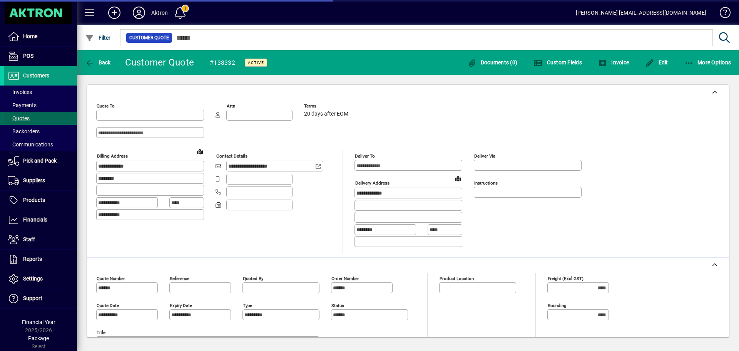 The width and height of the screenshot is (739, 351). What do you see at coordinates (39, 322) in the screenshot?
I see `span: Financial Year` at bounding box center [39, 322].